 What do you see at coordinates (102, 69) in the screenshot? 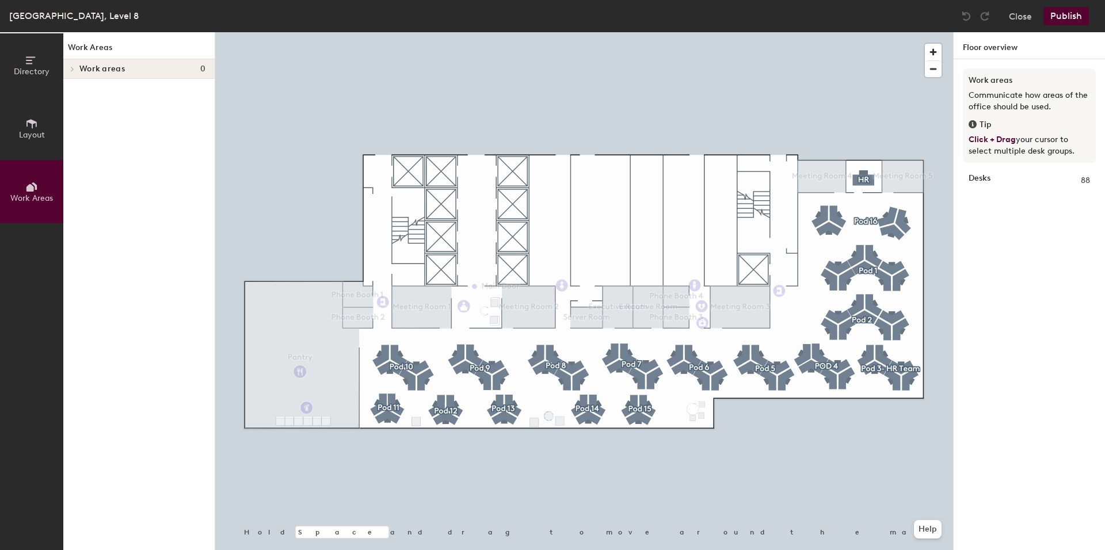
I see `span: Work areas` at bounding box center [102, 69].